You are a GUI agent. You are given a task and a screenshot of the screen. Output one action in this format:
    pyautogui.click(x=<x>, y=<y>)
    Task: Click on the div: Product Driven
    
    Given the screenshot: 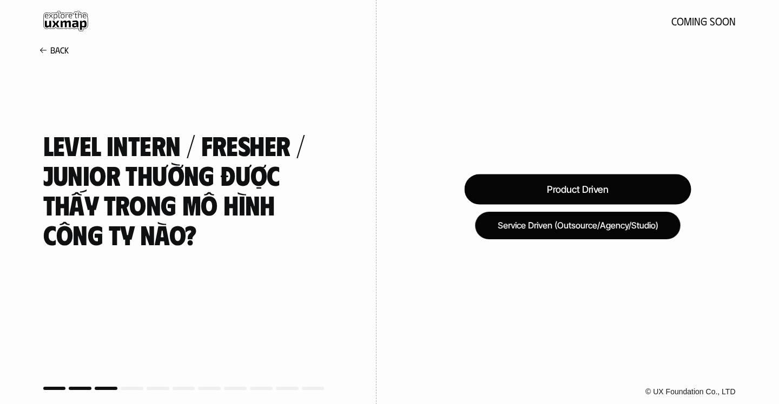 What is the action you would take?
    pyautogui.click(x=577, y=189)
    